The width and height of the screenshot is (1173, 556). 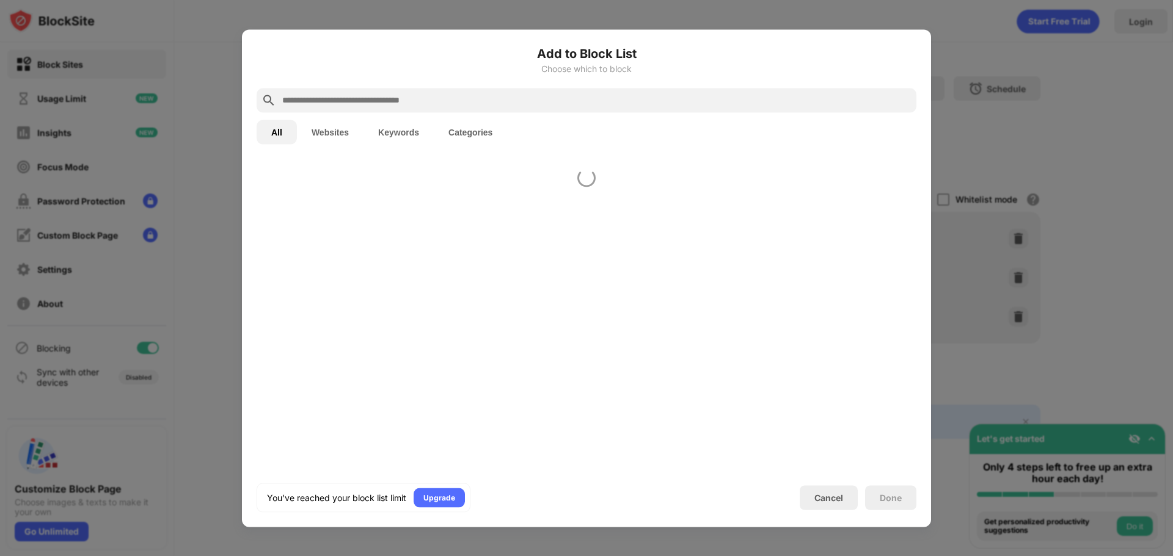 What do you see at coordinates (891, 498) in the screenshot?
I see `div: Done` at bounding box center [891, 498].